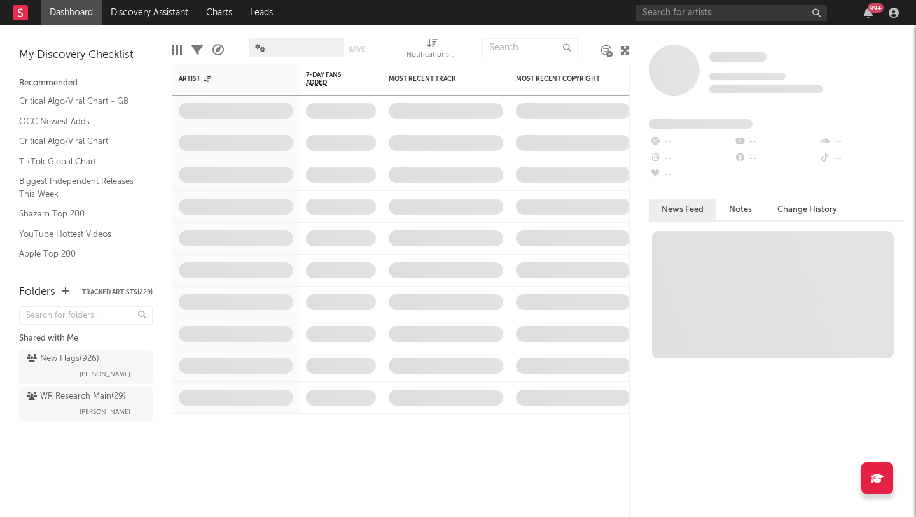 The height and width of the screenshot is (517, 916). I want to click on button: Change History, so click(808, 209).